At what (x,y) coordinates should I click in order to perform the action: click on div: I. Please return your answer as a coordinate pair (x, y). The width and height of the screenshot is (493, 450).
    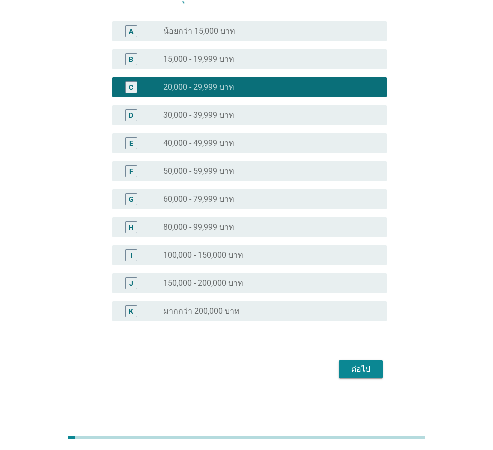
    Looking at the image, I should click on (131, 255).